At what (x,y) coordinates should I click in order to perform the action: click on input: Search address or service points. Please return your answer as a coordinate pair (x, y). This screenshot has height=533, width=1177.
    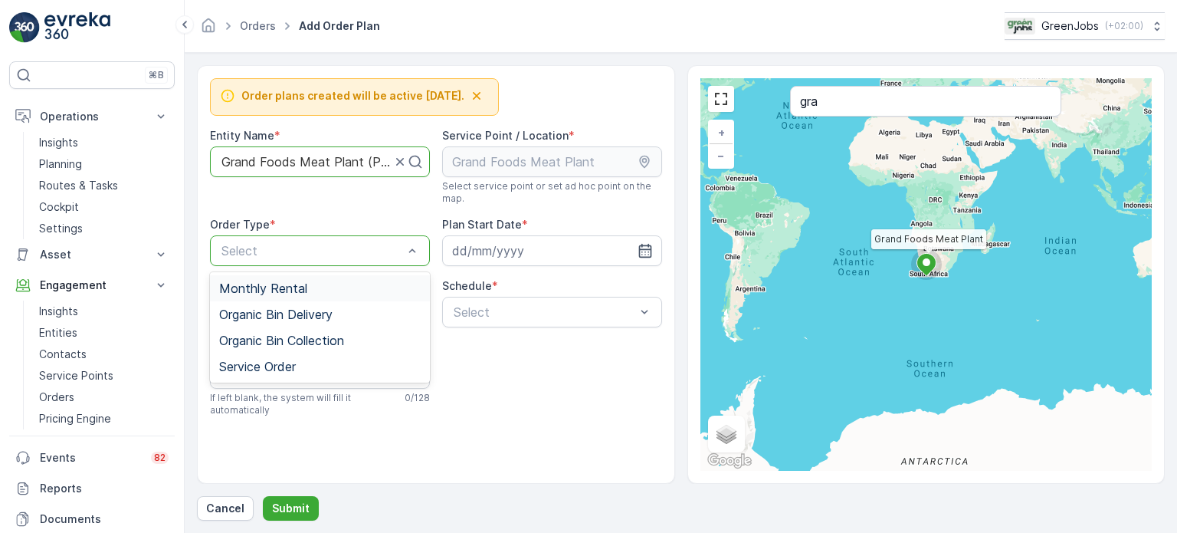
    Looking at the image, I should click on (926, 101).